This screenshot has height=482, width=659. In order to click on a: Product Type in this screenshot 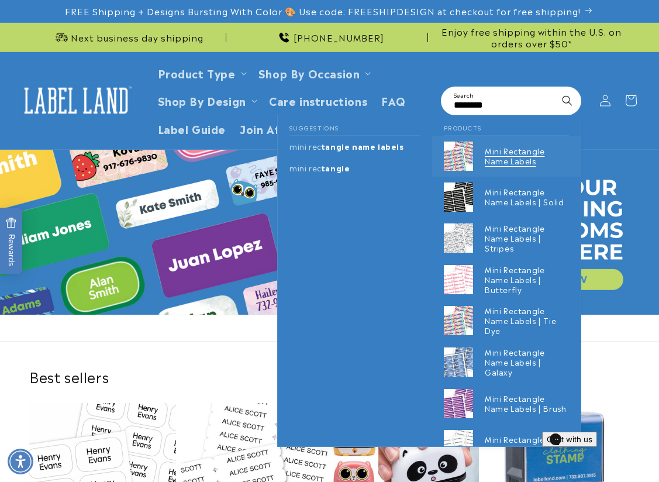, I will do `click(196, 73)`.